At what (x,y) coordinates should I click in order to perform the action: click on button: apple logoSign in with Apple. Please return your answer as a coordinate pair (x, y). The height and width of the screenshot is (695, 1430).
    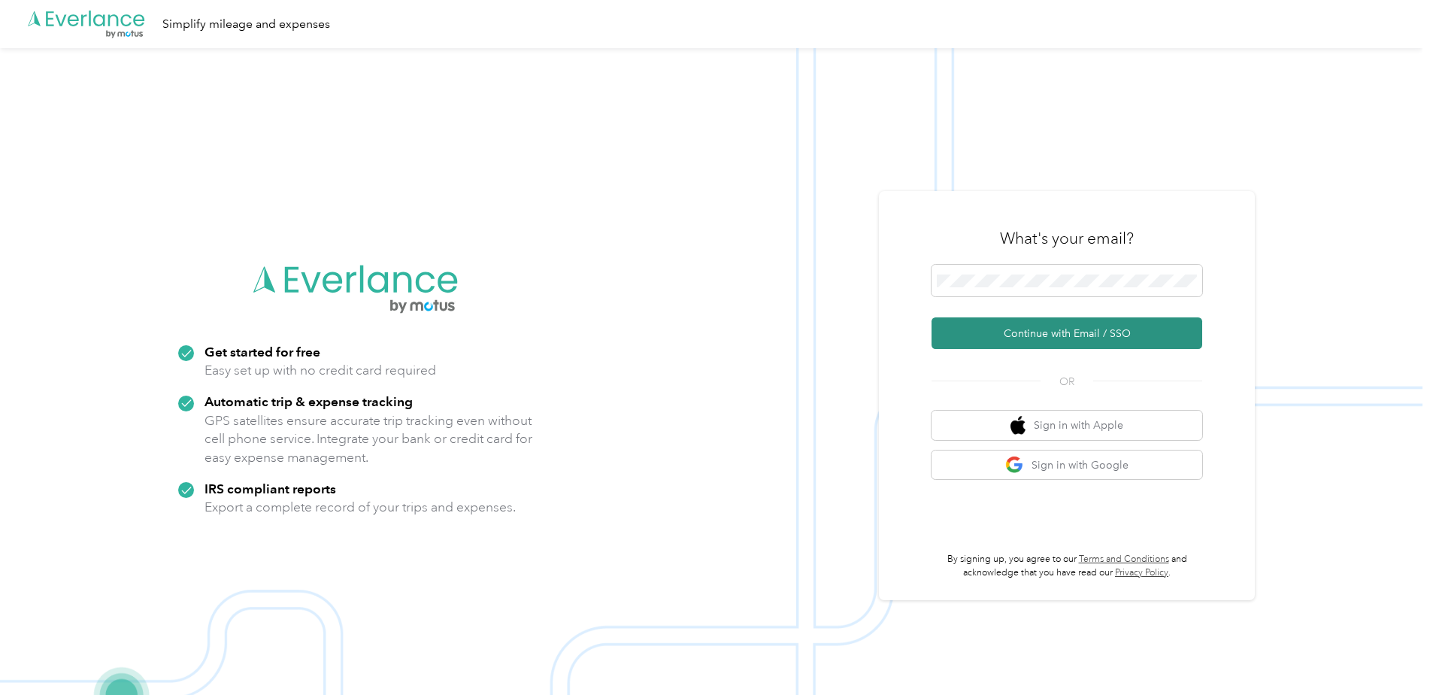
    Looking at the image, I should click on (1067, 425).